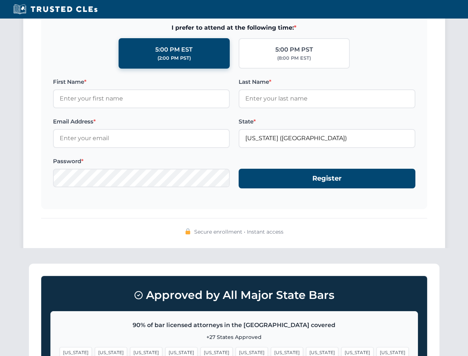 The image size is (468, 356). Describe the element at coordinates (327, 99) in the screenshot. I see `input: Enter your last name` at that location.